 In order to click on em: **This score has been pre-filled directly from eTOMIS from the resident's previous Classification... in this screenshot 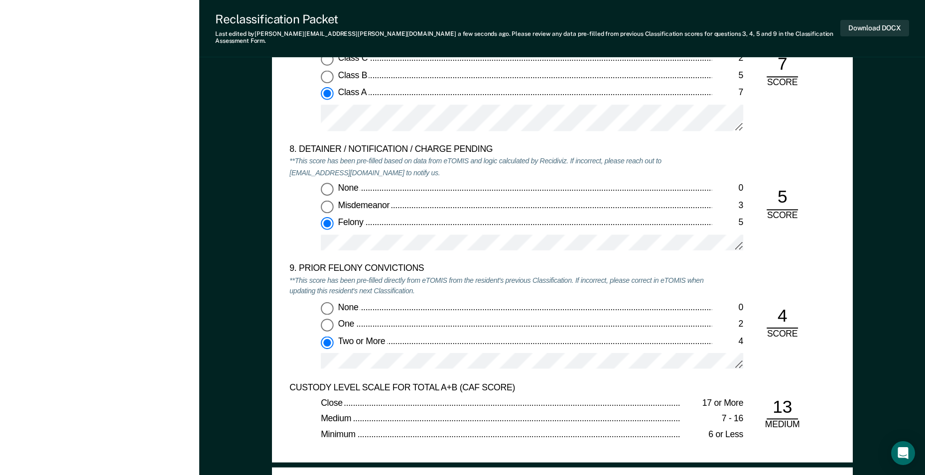, I will do `click(496, 285)`.